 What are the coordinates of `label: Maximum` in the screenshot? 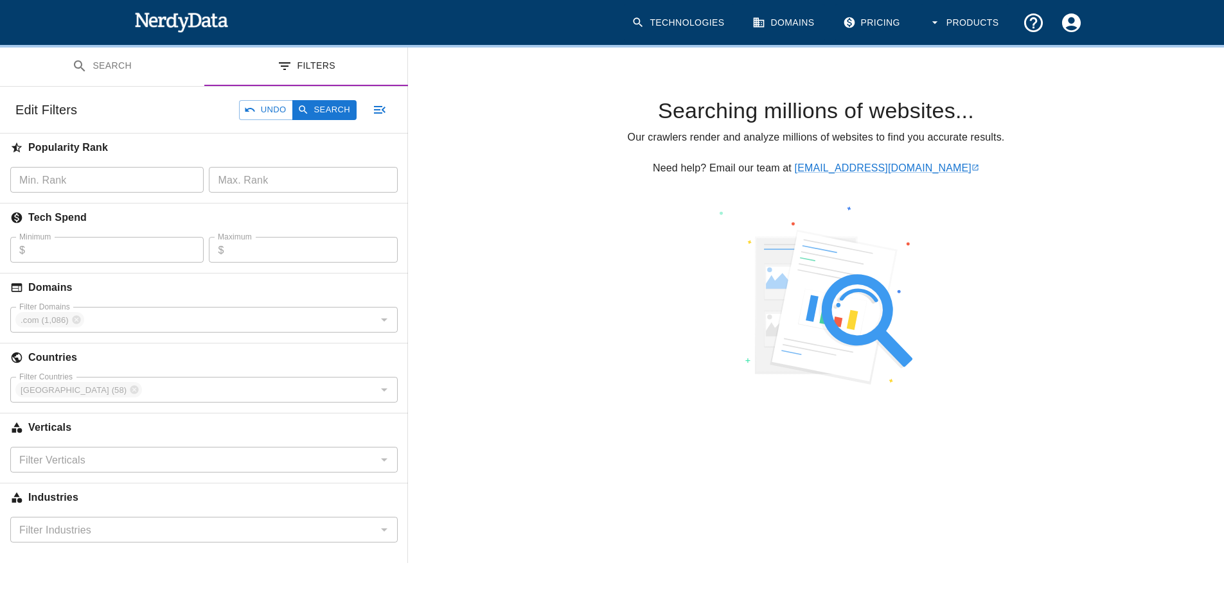 It's located at (234, 236).